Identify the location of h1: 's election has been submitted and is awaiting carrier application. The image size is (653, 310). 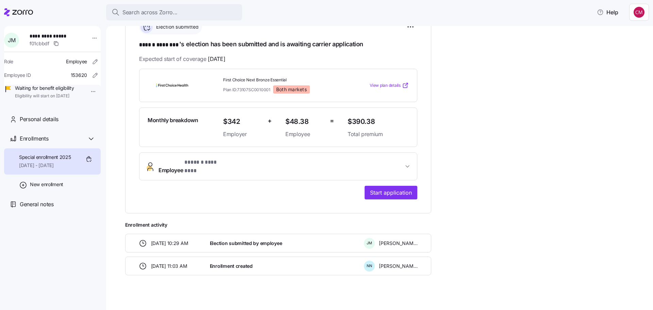
(278, 45).